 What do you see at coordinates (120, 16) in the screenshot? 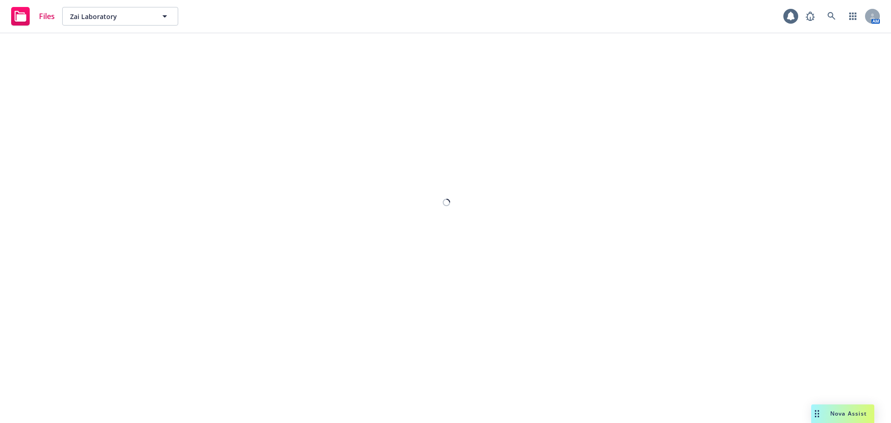
I see `button: Zai Laboratory` at bounding box center [120, 16].